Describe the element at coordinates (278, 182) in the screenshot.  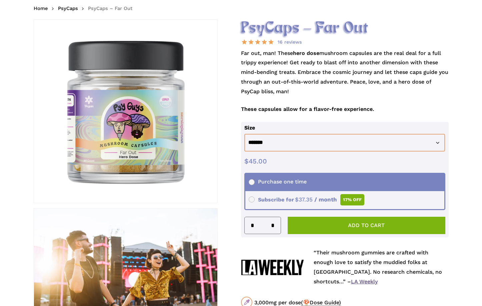
I see `span: Purchase one time` at that location.